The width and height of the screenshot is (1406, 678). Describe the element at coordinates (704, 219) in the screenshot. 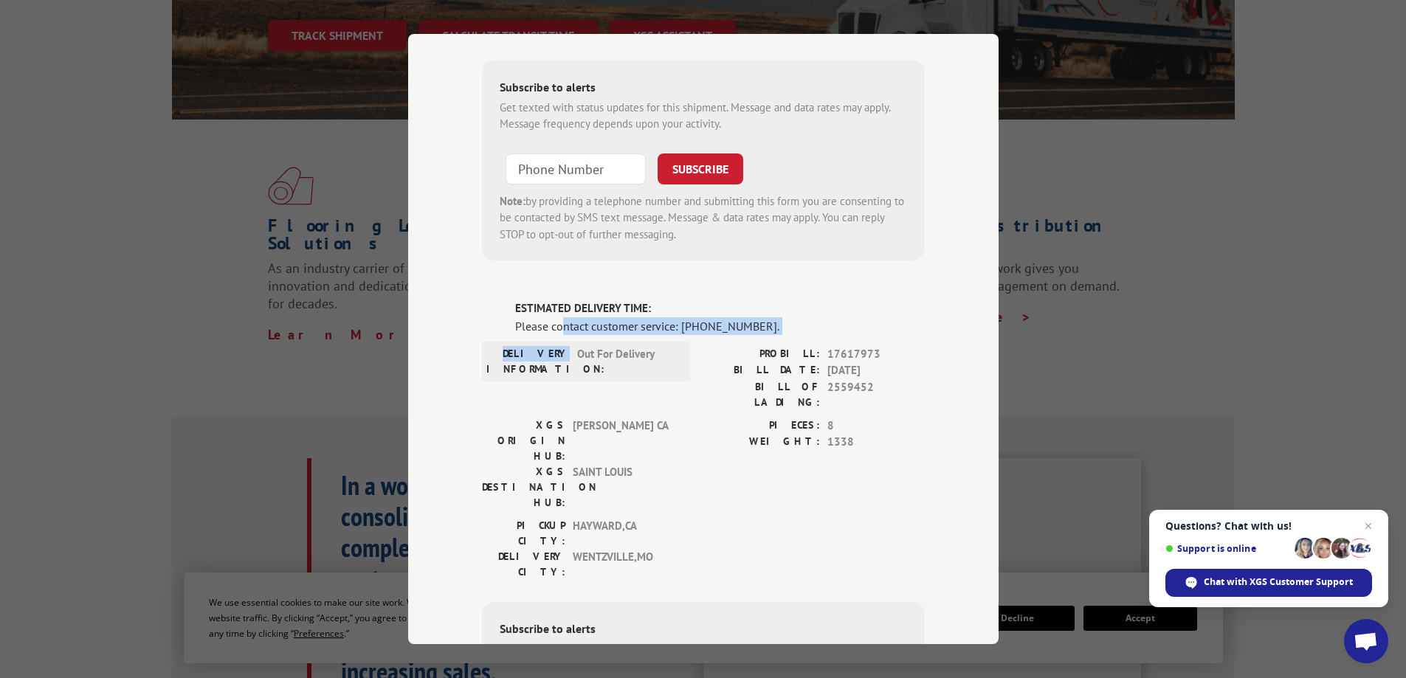

I see `div: by providing a telephone number and submitting this form you are consenting to be contacted by SM...` at that location.